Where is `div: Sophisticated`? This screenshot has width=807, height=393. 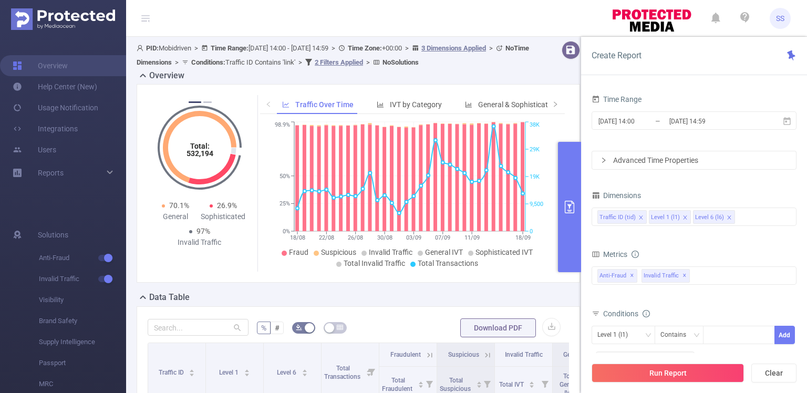 div: Sophisticated is located at coordinates (223, 216).